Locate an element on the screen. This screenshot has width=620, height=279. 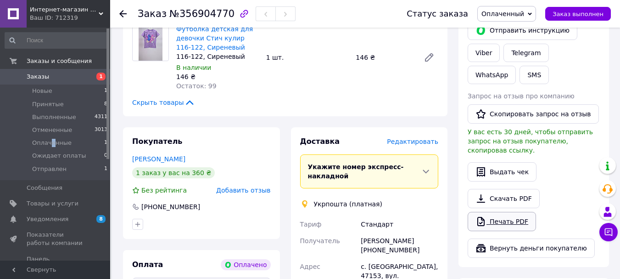
span: Интернет-магазин "Mkids" is located at coordinates (64, 10).